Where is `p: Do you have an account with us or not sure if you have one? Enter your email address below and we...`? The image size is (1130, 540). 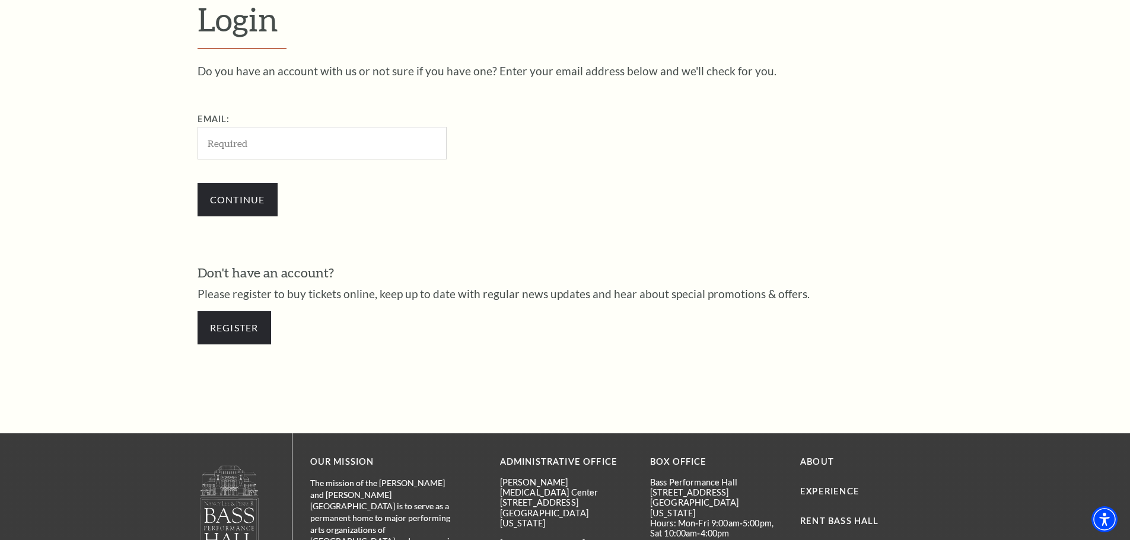
p: Do you have an account with us or not sure if you have one? Enter your email address below and we... is located at coordinates (565, 71).